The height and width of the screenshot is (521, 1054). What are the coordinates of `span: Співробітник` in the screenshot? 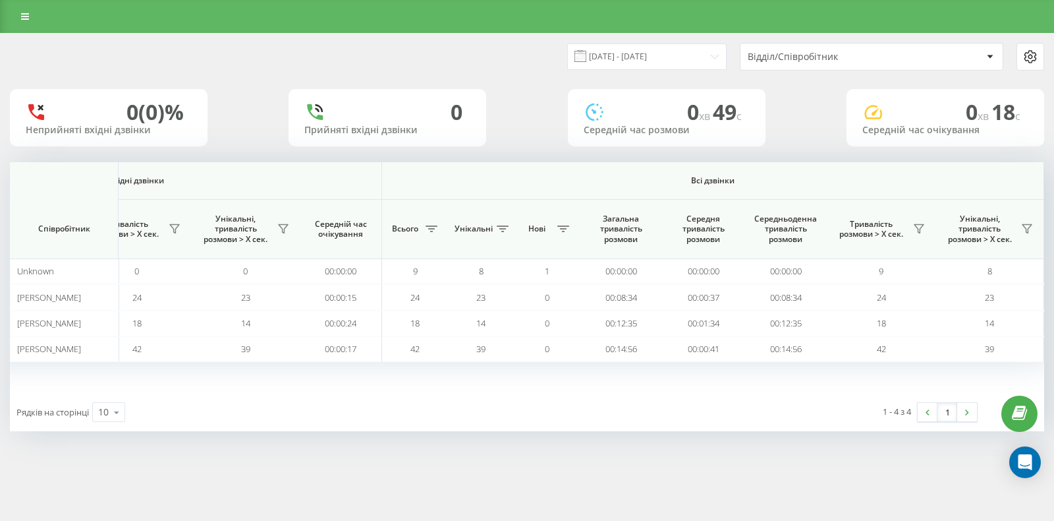 It's located at (64, 229).